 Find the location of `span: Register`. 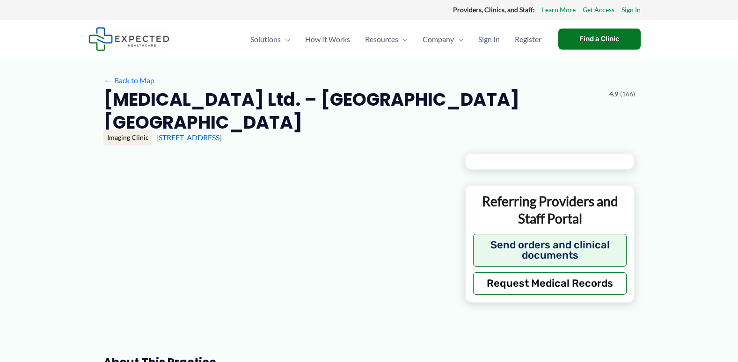

span: Register is located at coordinates (528, 39).